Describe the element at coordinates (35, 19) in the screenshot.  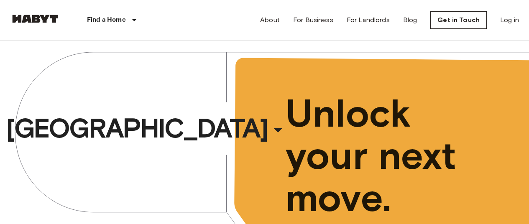
I see `img: Habyt` at that location.